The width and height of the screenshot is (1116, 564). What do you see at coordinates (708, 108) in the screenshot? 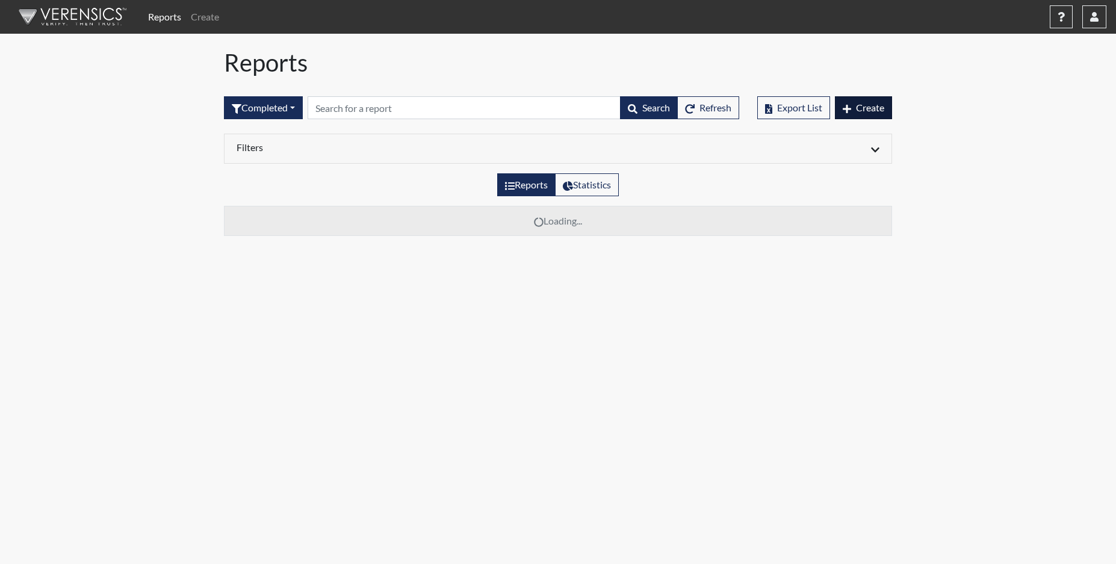
I see `button: Refresh` at bounding box center [708, 108].